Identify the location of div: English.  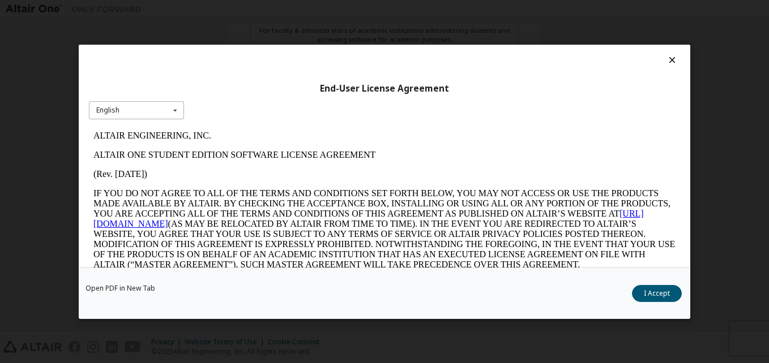
(108, 110).